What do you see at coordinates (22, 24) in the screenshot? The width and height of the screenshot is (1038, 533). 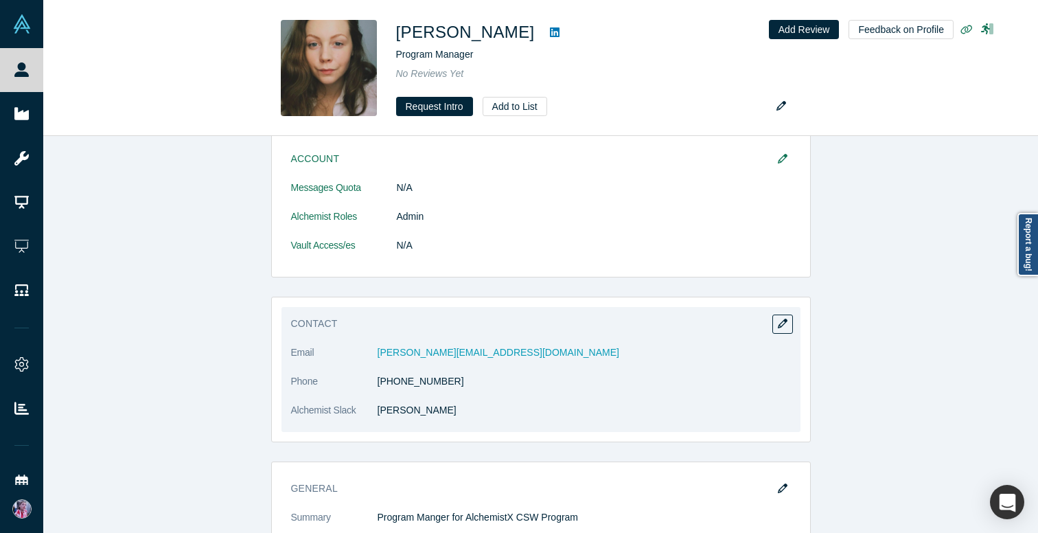 I see `img: Alchemist Vault Logo` at bounding box center [22, 24].